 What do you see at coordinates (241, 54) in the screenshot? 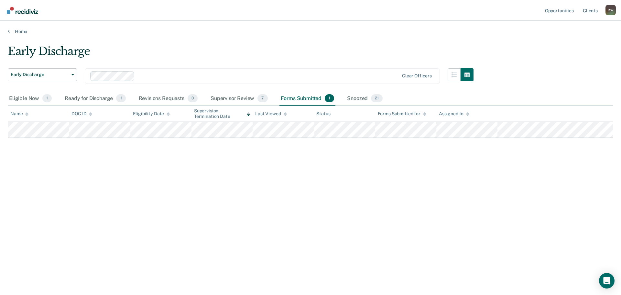
I see `div: Early Discharge` at bounding box center [241, 54].